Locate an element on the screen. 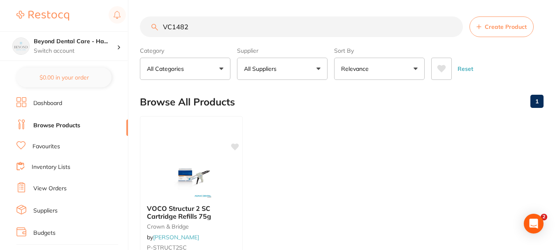 The height and width of the screenshot is (250, 560). span: by is located at coordinates (173, 237).